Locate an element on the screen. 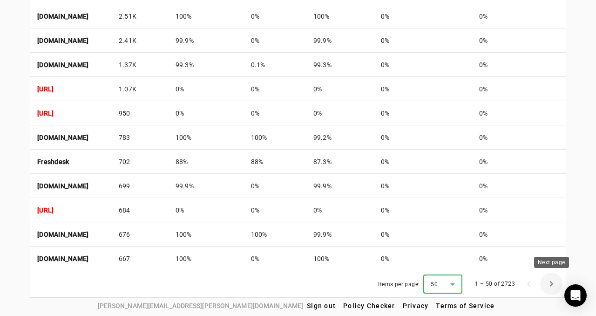  button: Policy Checker is located at coordinates (369, 305).